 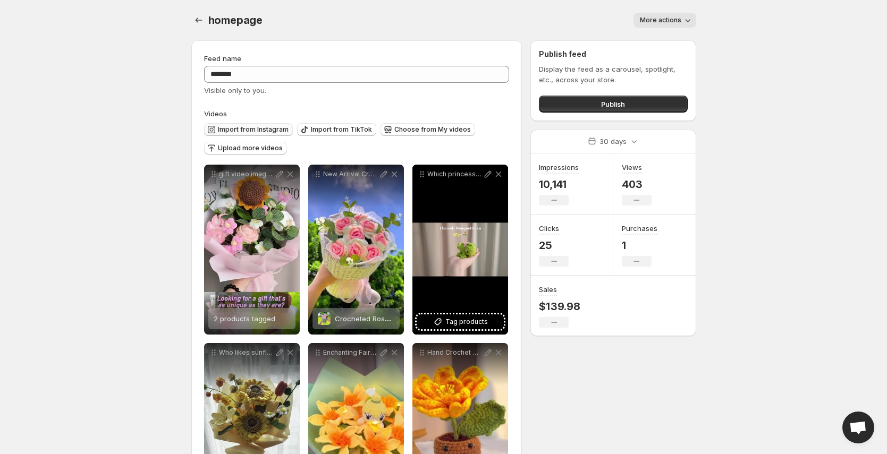 What do you see at coordinates (613, 54) in the screenshot?
I see `h2: Publish feed` at bounding box center [613, 54].